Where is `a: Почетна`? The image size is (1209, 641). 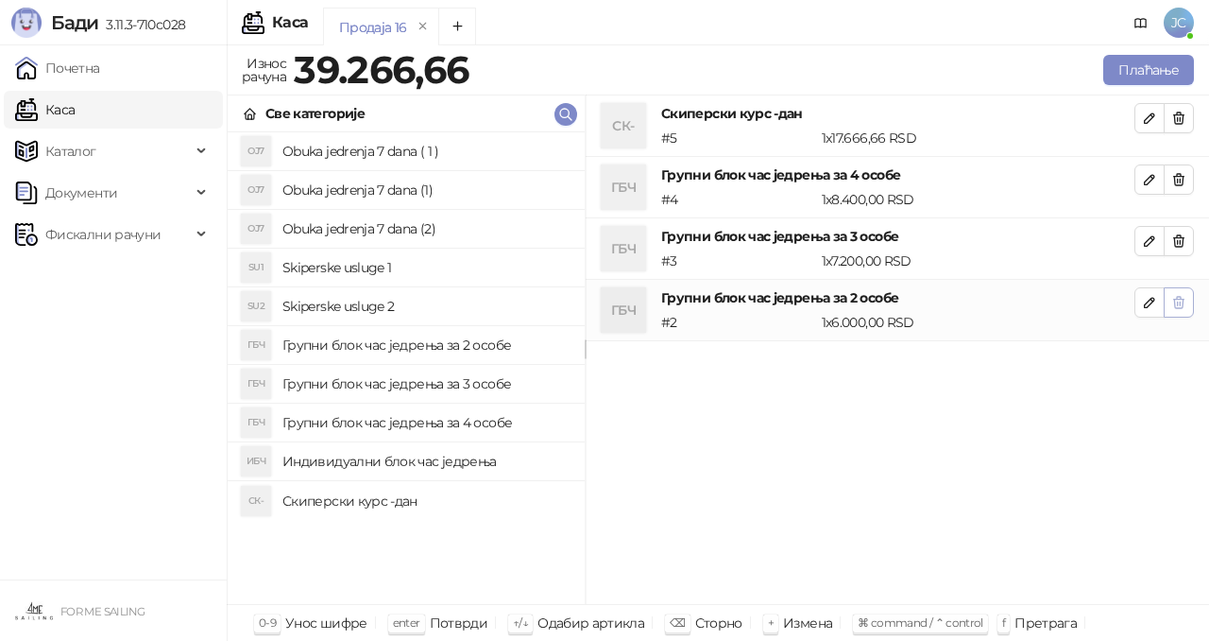 a: Почетна is located at coordinates (58, 68).